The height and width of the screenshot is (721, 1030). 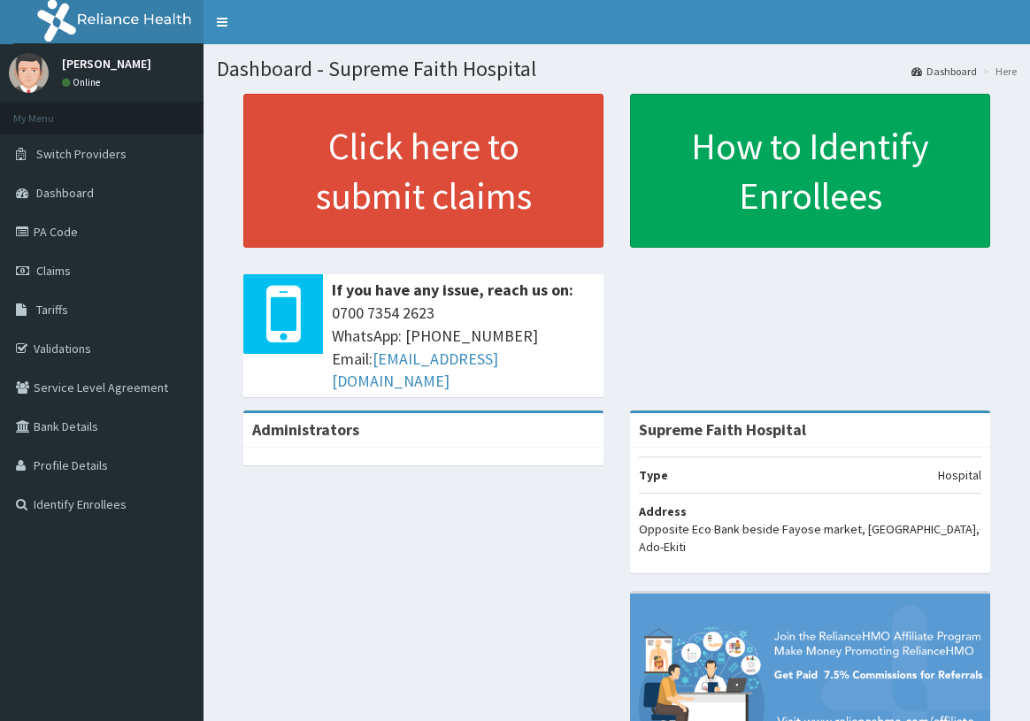 I want to click on a: Dashboard, so click(x=944, y=71).